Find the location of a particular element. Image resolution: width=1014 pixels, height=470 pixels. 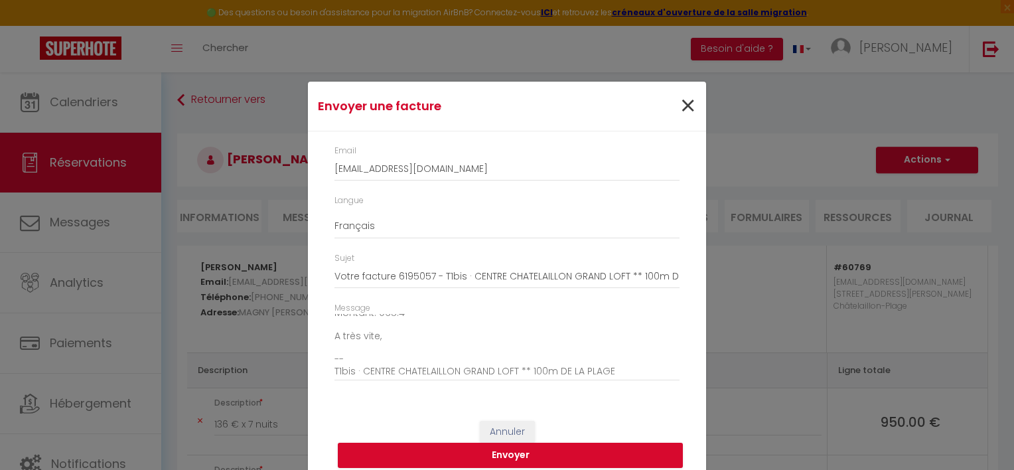

h4: Envoyer une facture is located at coordinates (441, 106).